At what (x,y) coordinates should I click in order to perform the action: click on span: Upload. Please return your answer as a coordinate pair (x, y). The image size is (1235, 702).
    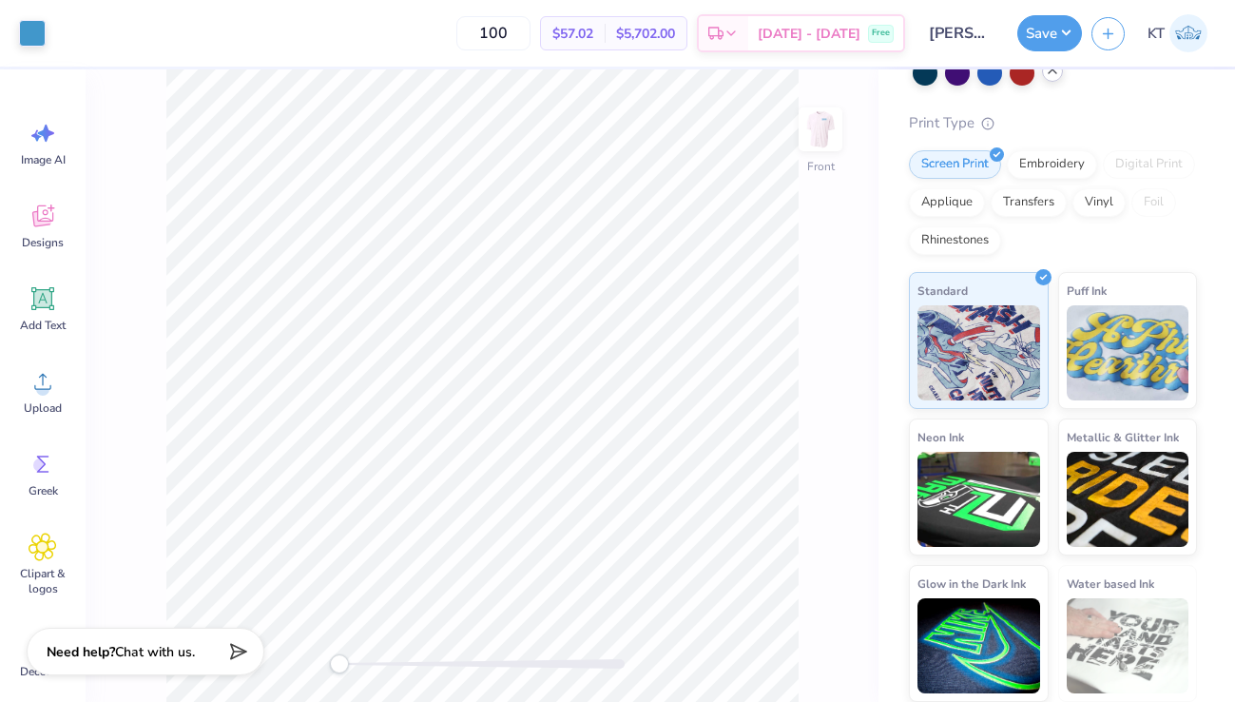
    Looking at the image, I should click on (43, 408).